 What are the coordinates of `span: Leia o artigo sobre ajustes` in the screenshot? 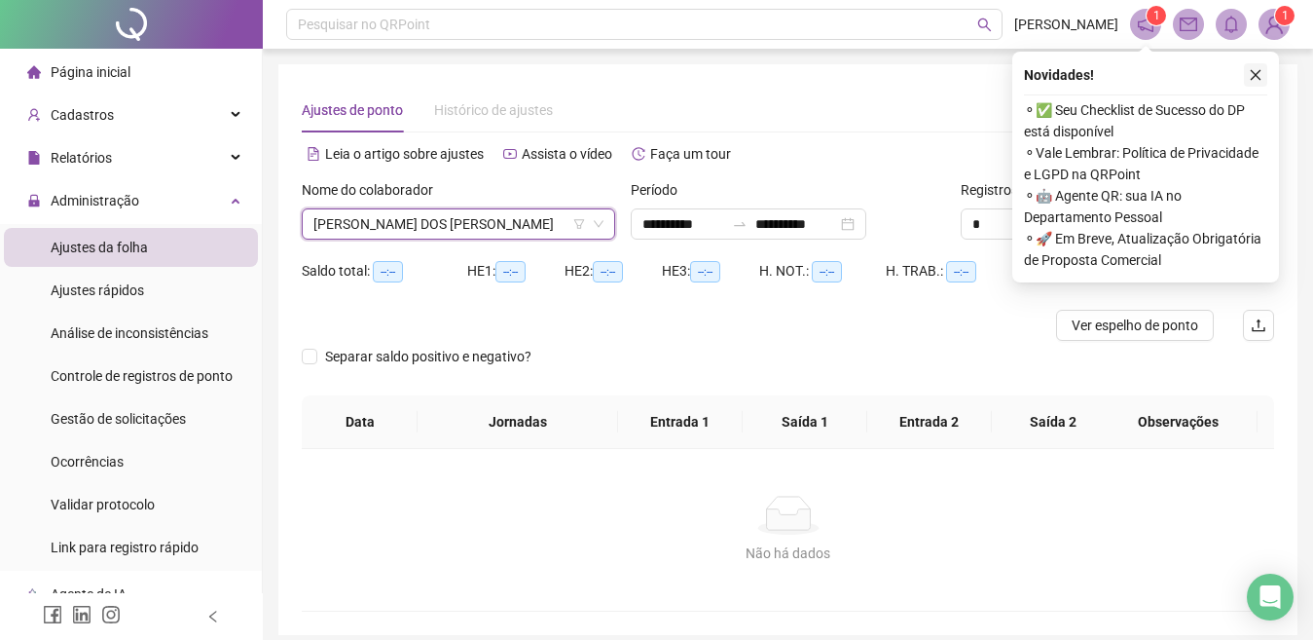 It's located at (404, 154).